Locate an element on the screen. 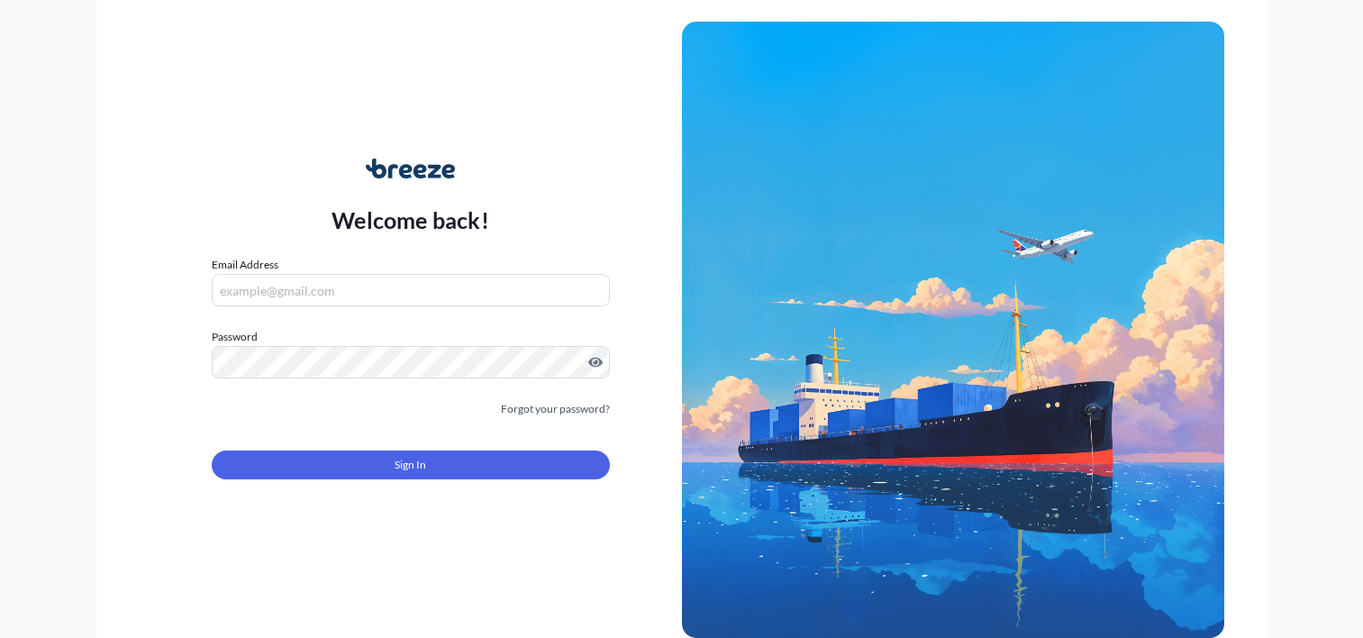 This screenshot has height=638, width=1363. img: Ship illustration is located at coordinates (953, 330).